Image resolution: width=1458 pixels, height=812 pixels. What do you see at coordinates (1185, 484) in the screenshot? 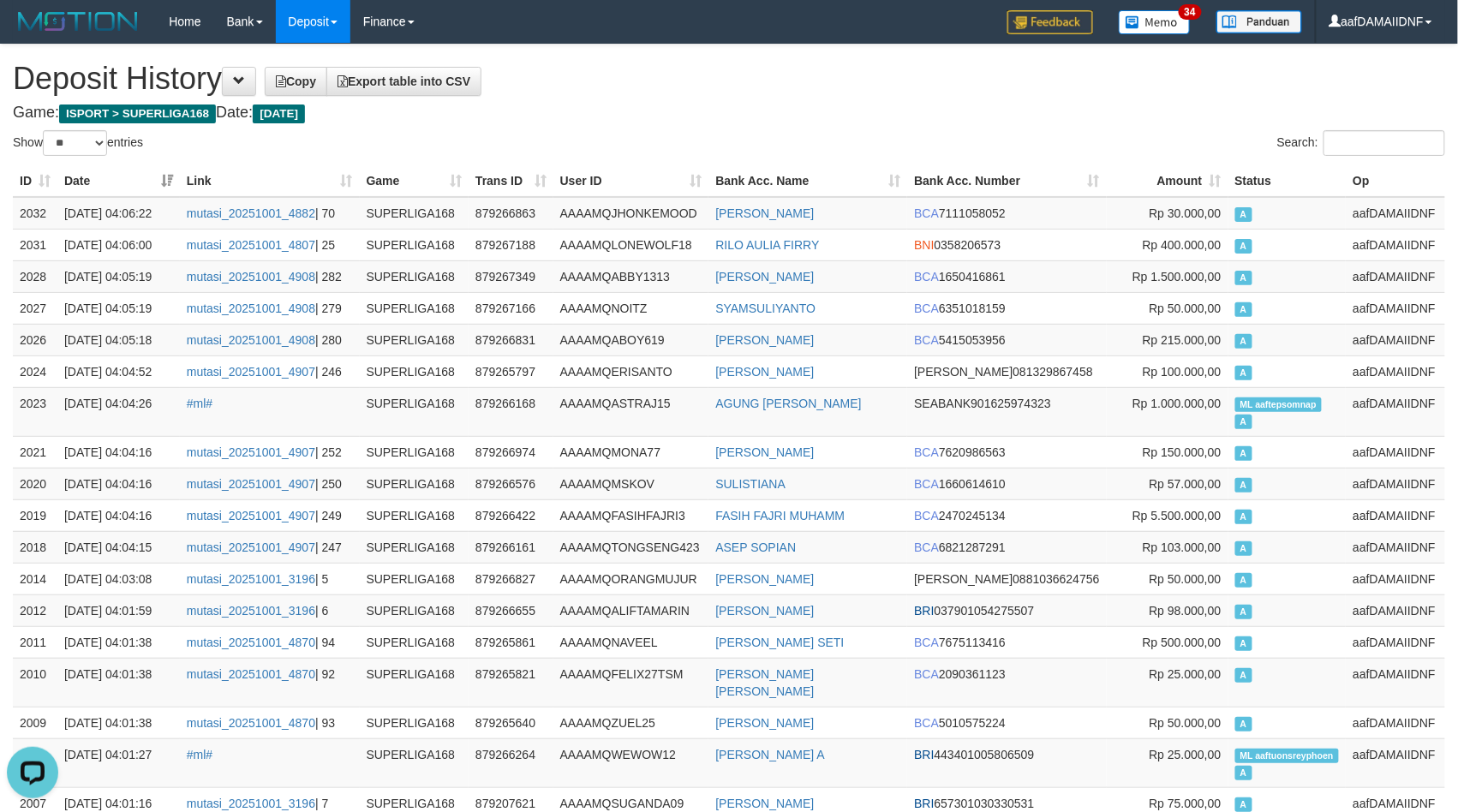
I see `span: Rp 57.000,00` at bounding box center [1185, 484].